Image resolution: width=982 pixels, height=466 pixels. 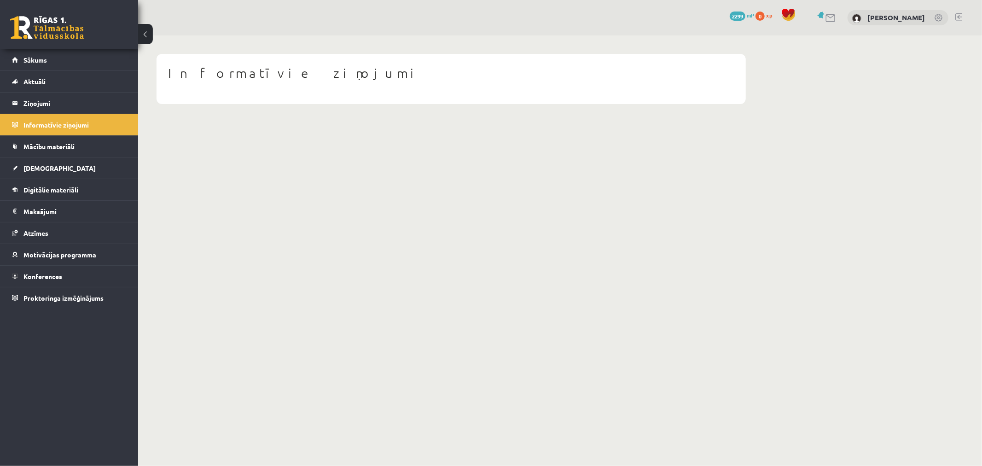 I want to click on span: Mācību materiāli, so click(x=49, y=146).